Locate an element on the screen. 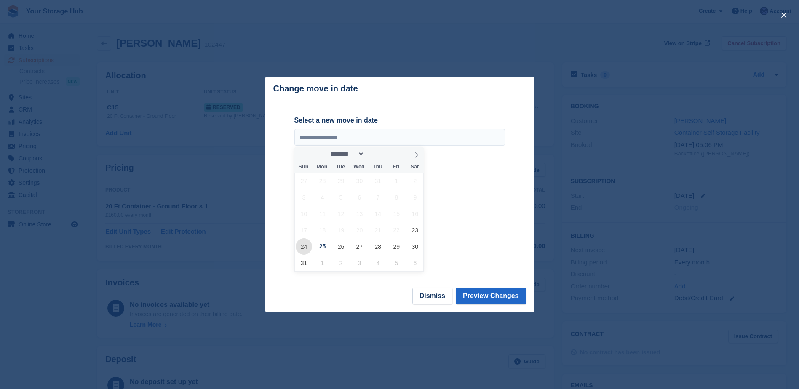 This screenshot has height=389, width=799. span: Wed is located at coordinates (359, 167).